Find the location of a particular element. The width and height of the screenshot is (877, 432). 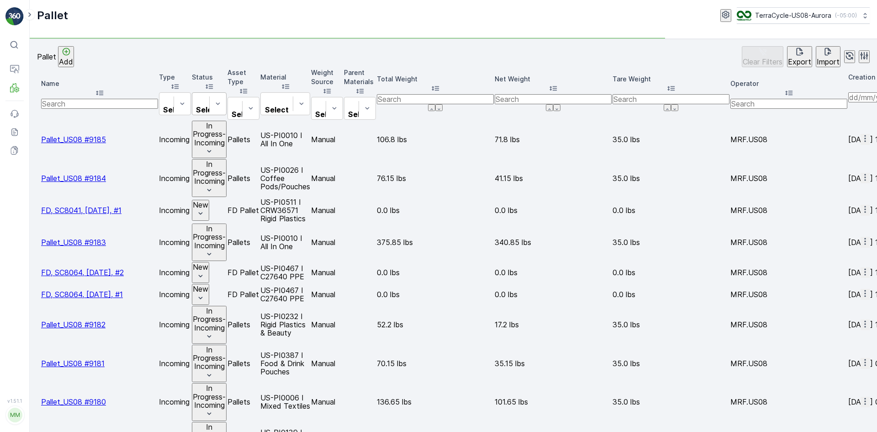

p: New is located at coordinates (201, 205).